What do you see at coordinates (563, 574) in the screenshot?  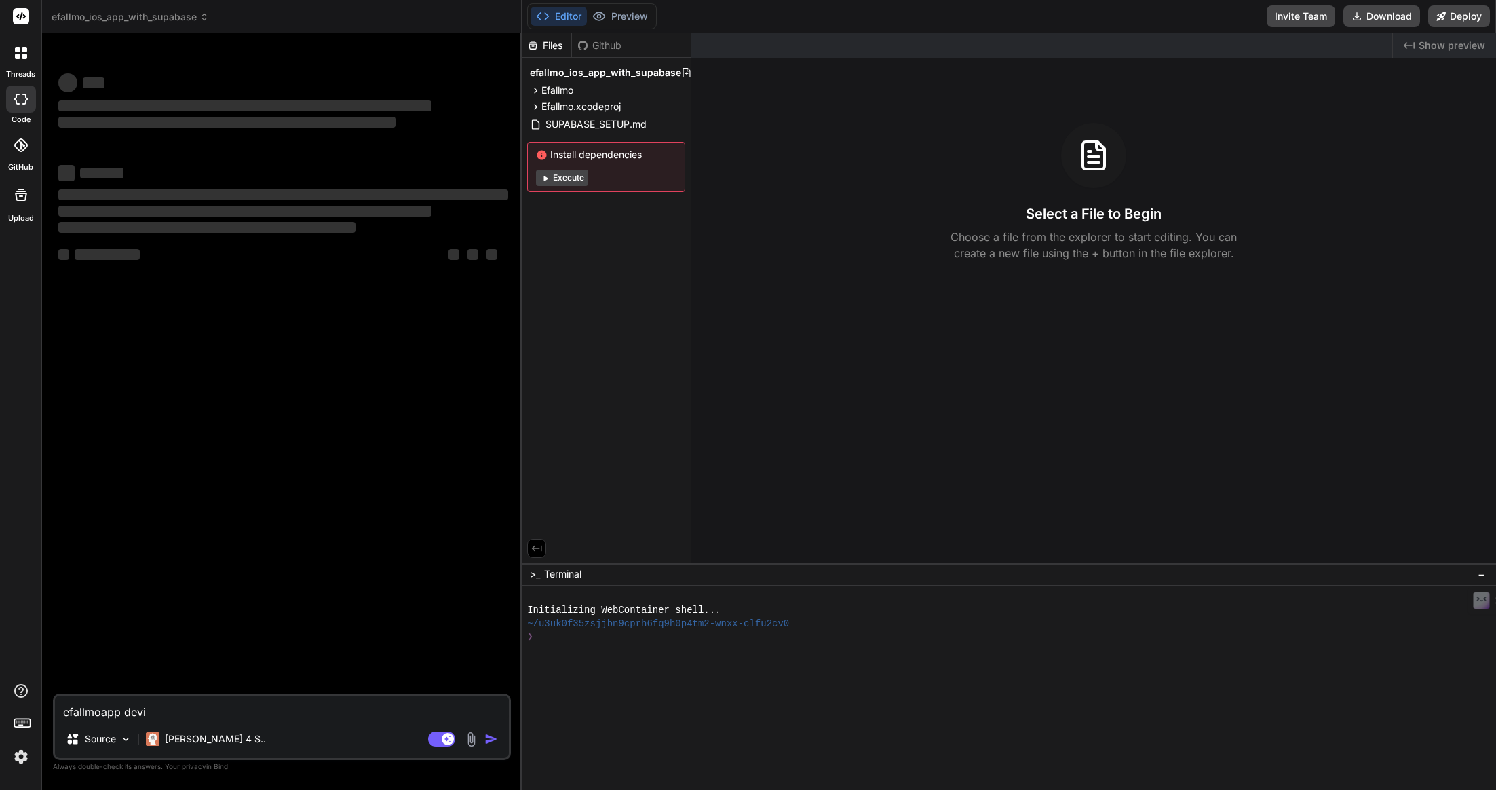 I see `span: Terminal` at bounding box center [563, 574].